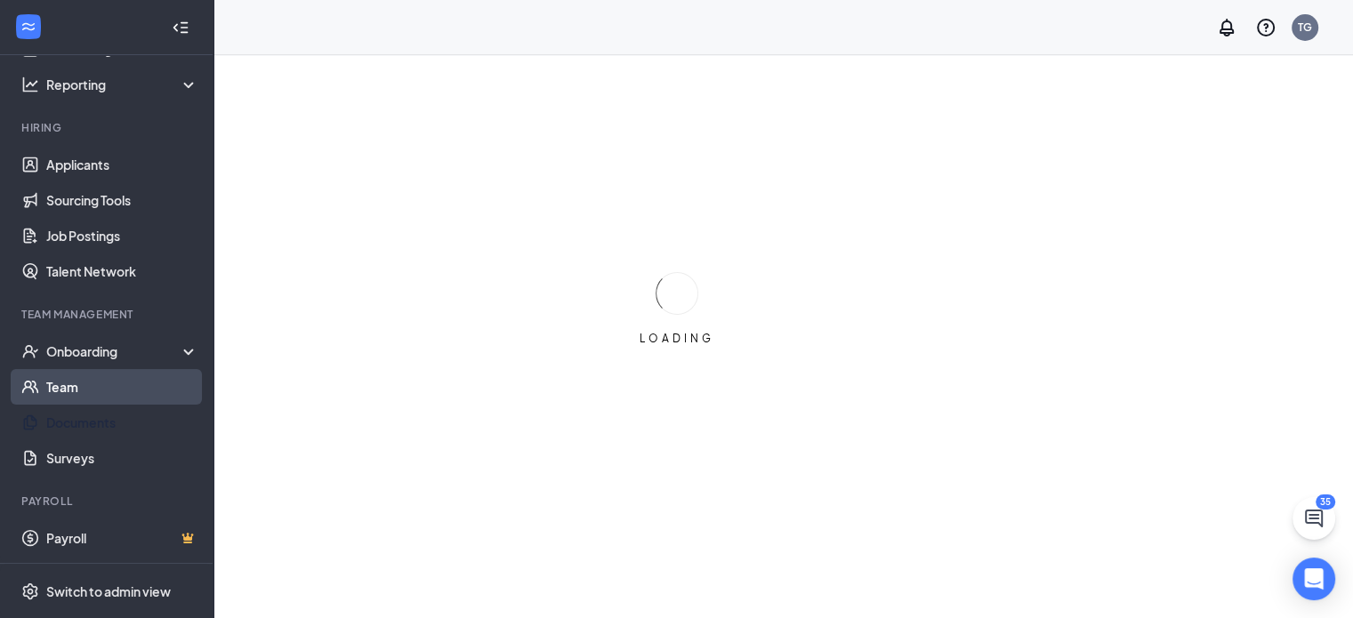 This screenshot has height=618, width=1353. Describe the element at coordinates (1265, 28) in the screenshot. I see `svg: QuestionInfo` at that location.